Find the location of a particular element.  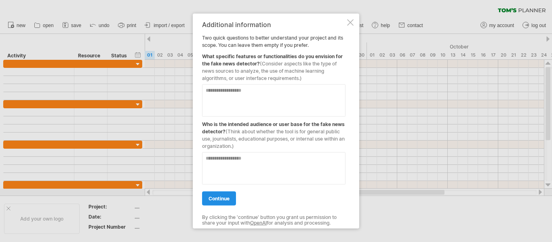

a: OpenAI is located at coordinates (258, 223).